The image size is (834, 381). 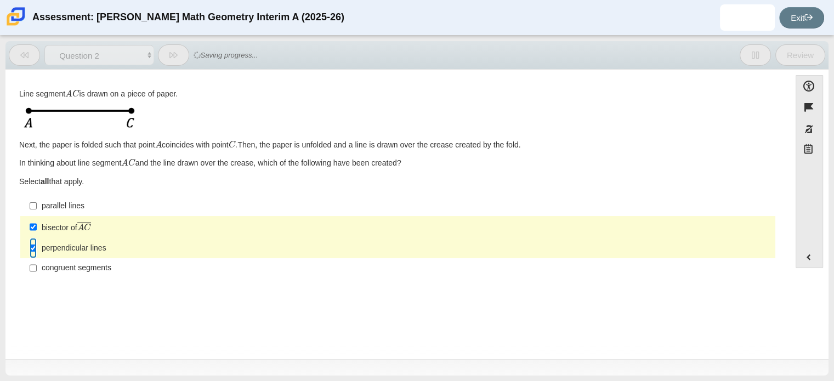 I want to click on strong: all, so click(x=45, y=181).